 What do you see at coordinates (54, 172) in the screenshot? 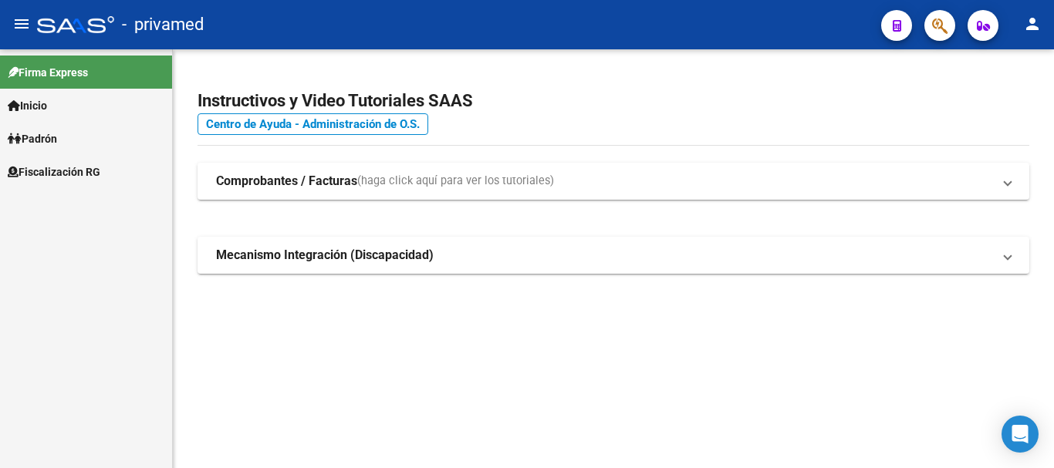
I see `span: Fiscalización RG` at bounding box center [54, 172].